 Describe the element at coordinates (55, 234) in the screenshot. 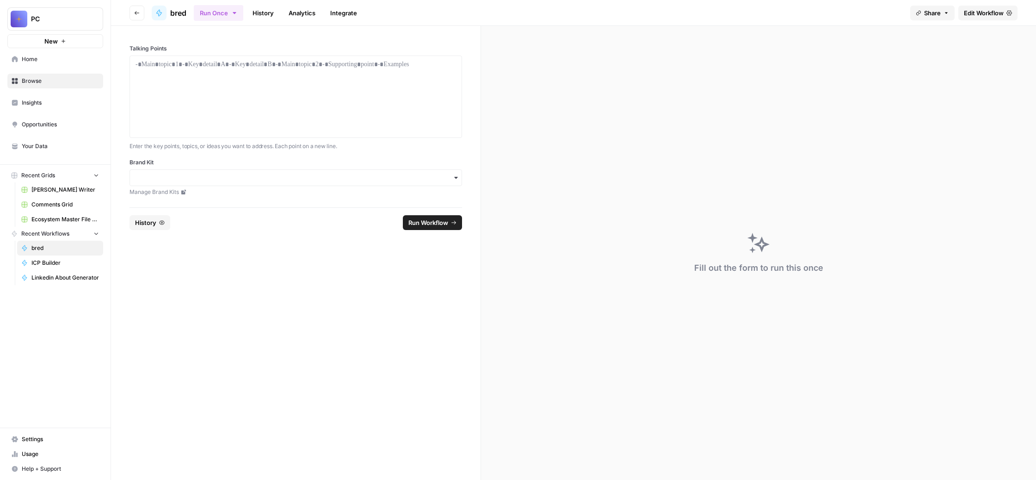

I see `button: Recent Workflows` at that location.